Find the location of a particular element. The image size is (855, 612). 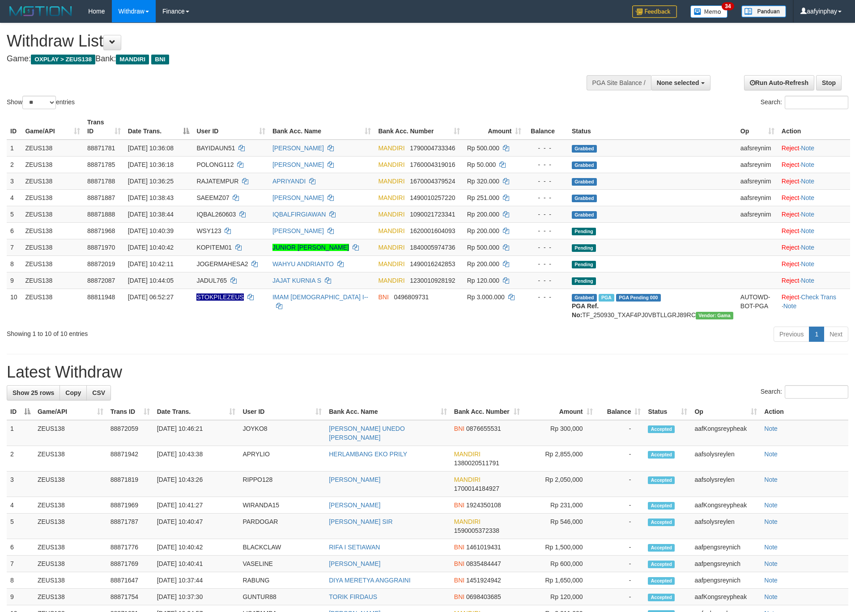

th: Bank Acc. Name: activate to sort column ascending is located at coordinates (322, 127).